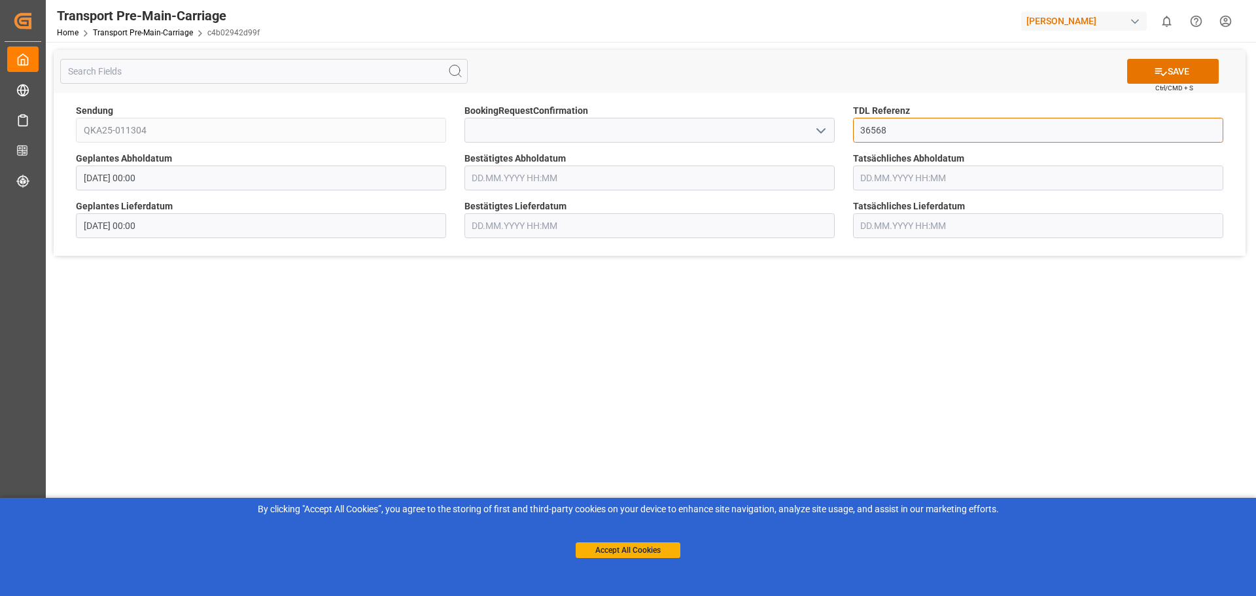  I want to click on span: TDL Referenz, so click(881, 111).